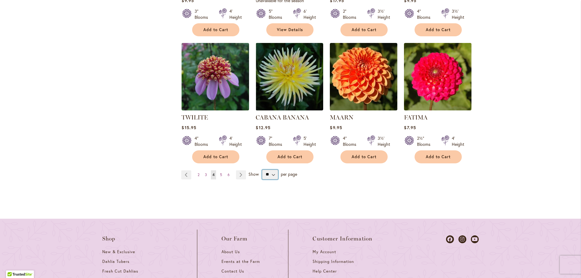  What do you see at coordinates (120, 271) in the screenshot?
I see `span: Fresh Cut Dahlias` at bounding box center [120, 271].